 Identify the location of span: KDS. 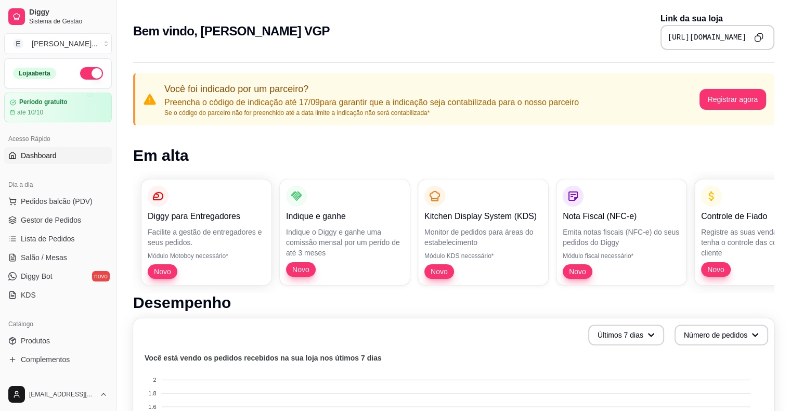
(28, 295).